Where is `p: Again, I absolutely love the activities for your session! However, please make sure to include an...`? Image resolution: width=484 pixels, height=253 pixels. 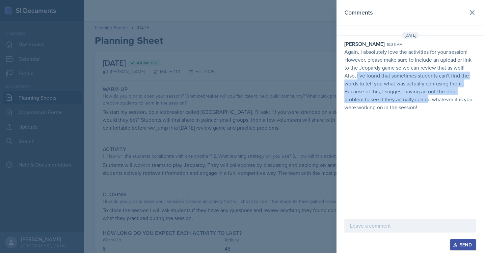 p: Again, I absolutely love the activities for your session! However, please make sure to include an... is located at coordinates (410, 79).